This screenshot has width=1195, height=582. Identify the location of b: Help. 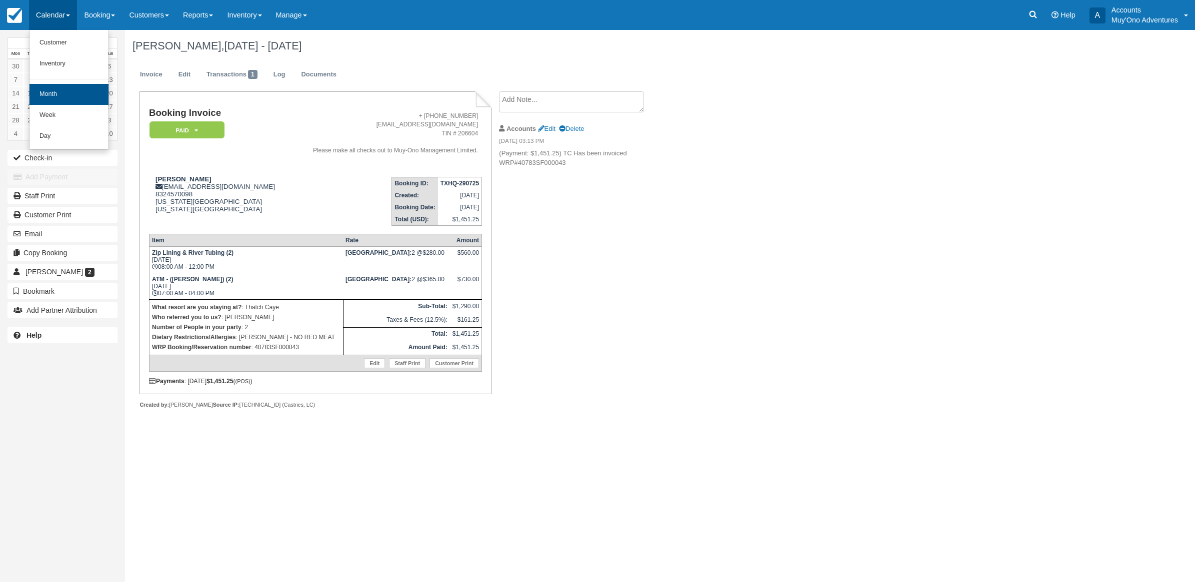
(34, 335).